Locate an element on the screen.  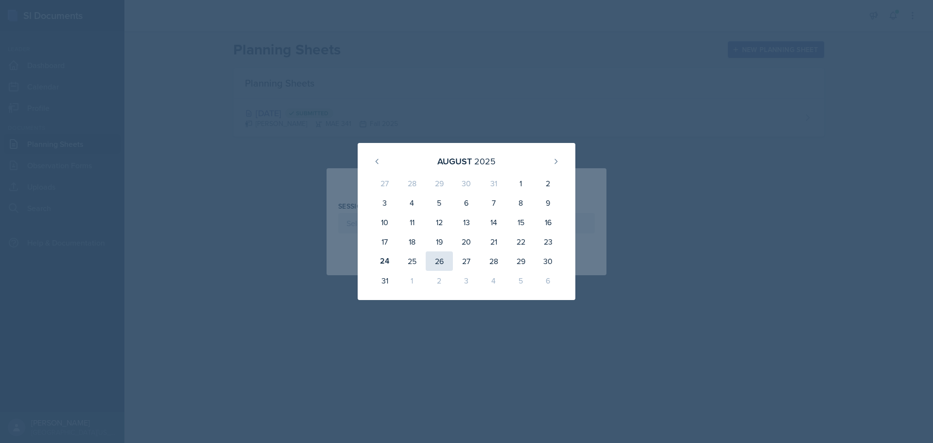
div: 16 is located at coordinates (548, 222).